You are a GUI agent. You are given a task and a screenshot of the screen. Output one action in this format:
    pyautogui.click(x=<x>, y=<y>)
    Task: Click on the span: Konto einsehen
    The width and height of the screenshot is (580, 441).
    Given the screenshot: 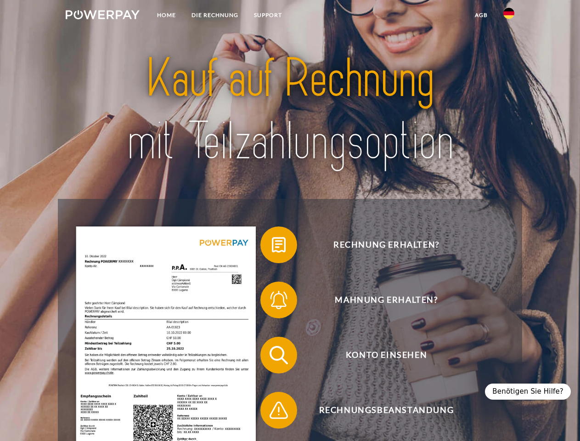 What is the action you would take?
    pyautogui.click(x=386, y=355)
    